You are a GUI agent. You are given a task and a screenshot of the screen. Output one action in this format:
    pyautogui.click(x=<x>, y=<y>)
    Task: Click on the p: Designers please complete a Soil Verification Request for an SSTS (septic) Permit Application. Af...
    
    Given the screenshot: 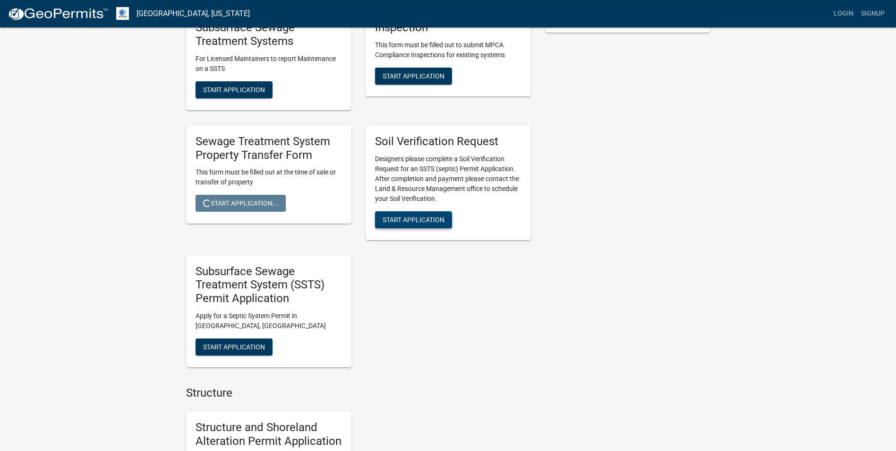 What is the action you would take?
    pyautogui.click(x=448, y=179)
    